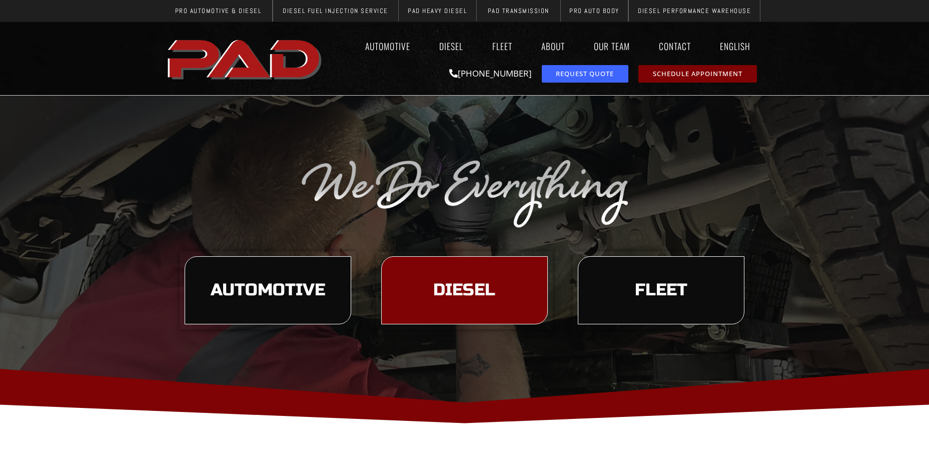 The height and width of the screenshot is (466, 929). Describe the element at coordinates (464, 290) in the screenshot. I see `span: Diesel` at that location.